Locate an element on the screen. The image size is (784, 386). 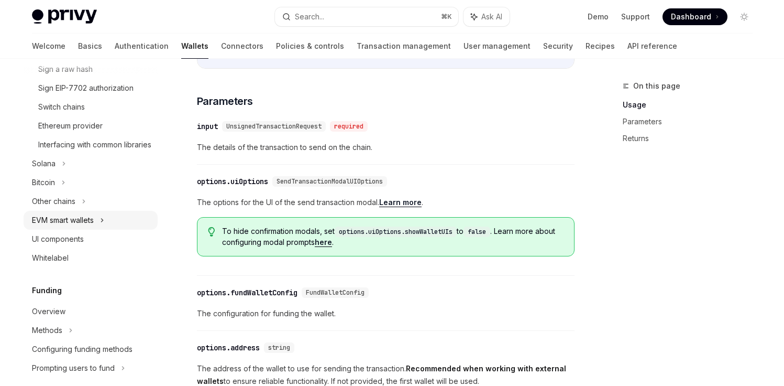
button: Search...⌘K is located at coordinates (367, 17).